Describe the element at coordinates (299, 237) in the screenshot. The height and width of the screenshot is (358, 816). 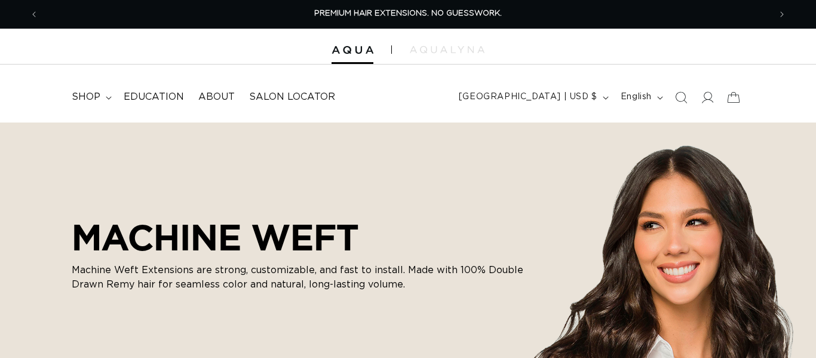
I see `h2: MACHINE WEFT` at that location.